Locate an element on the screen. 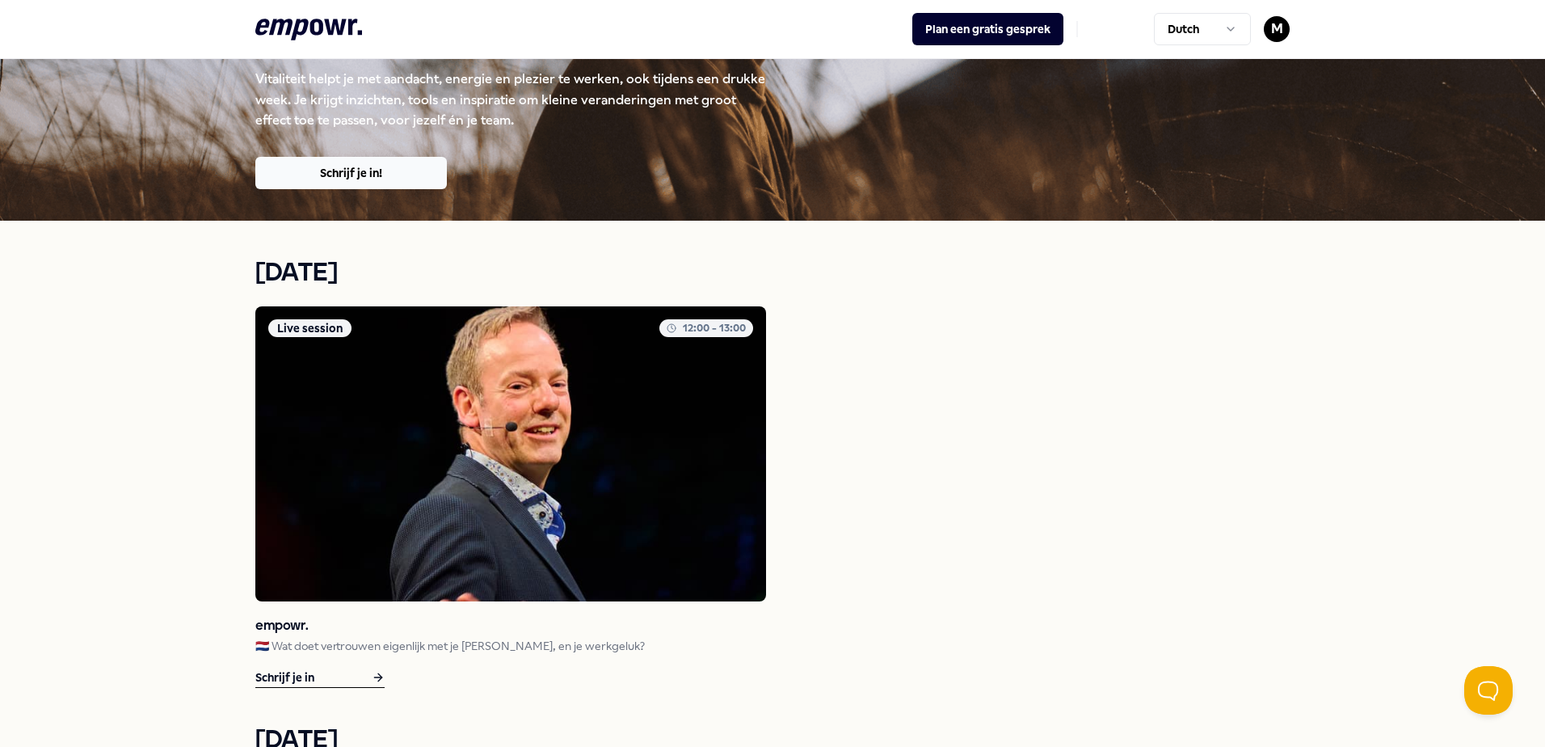 The width and height of the screenshot is (1545, 747). div: 12:00 - 13:00 is located at coordinates (706, 328).